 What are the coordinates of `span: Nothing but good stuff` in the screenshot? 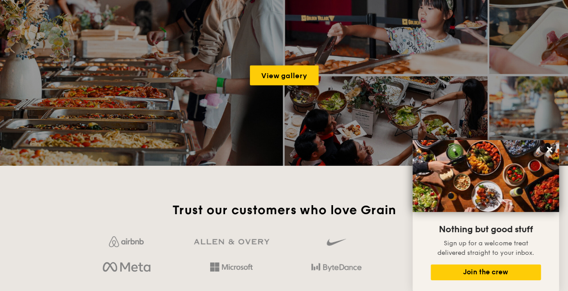 It's located at (486, 230).